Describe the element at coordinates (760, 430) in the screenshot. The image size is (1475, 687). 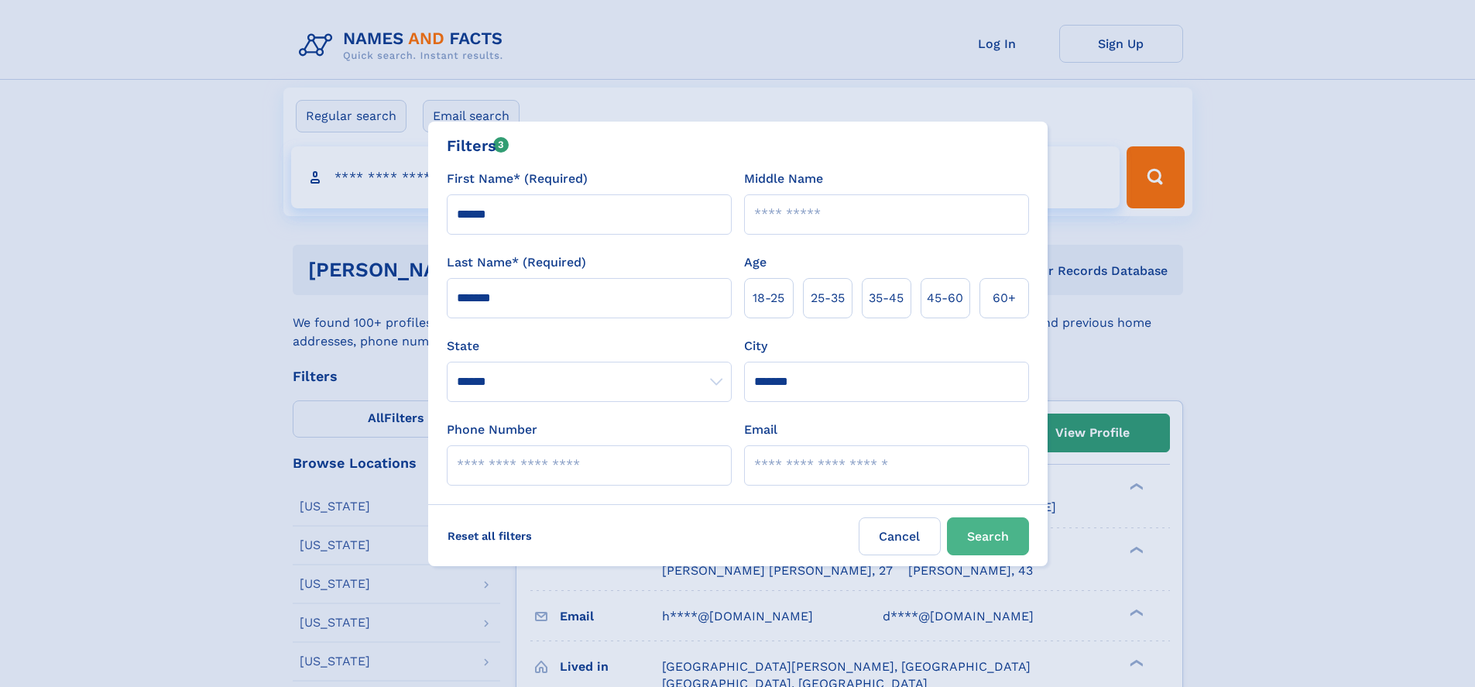
I see `label: Email` at that location.